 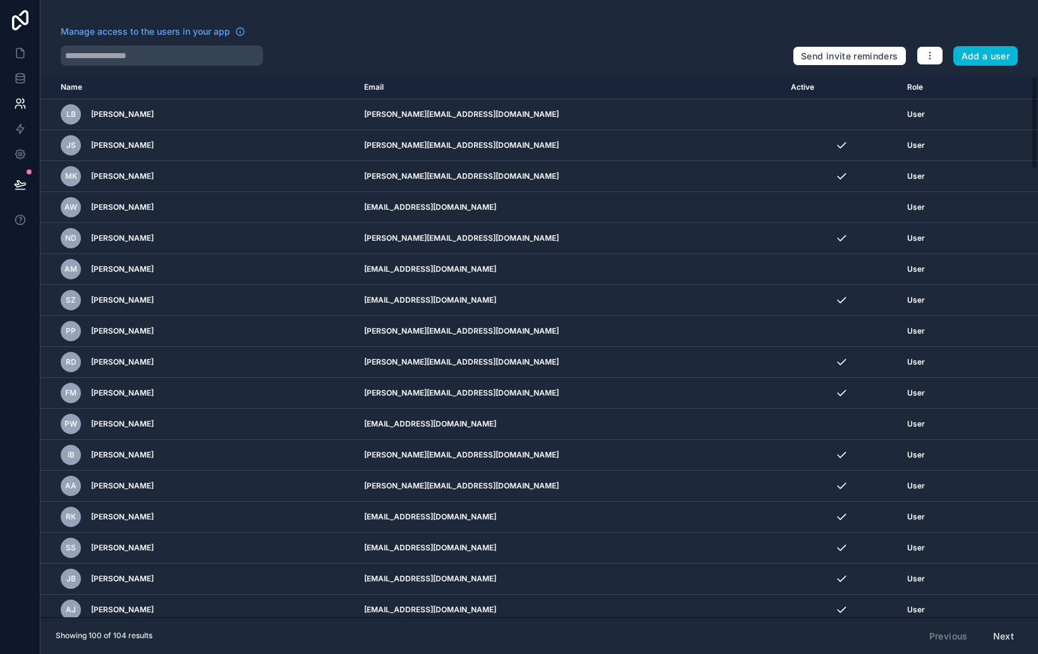 I want to click on span: Showing 100 of 104 results, so click(x=104, y=636).